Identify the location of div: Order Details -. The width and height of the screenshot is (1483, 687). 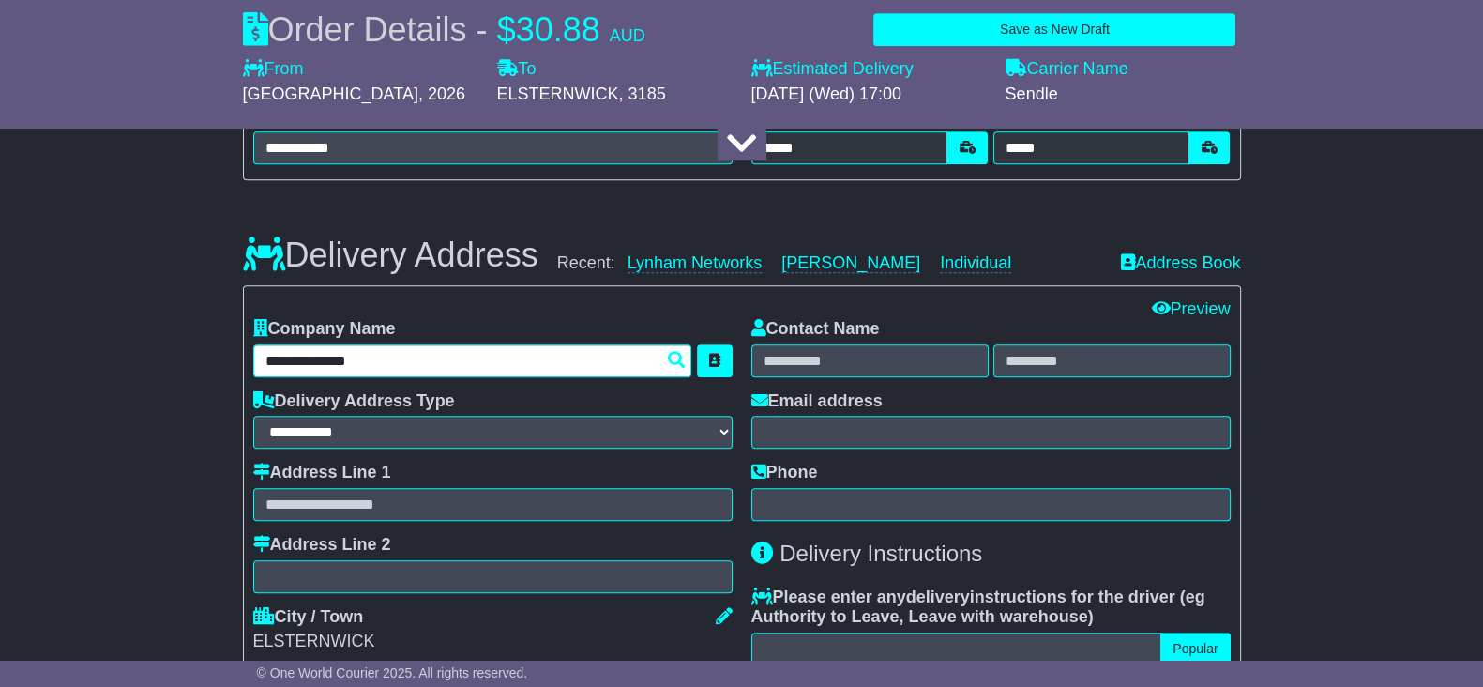
(444, 29).